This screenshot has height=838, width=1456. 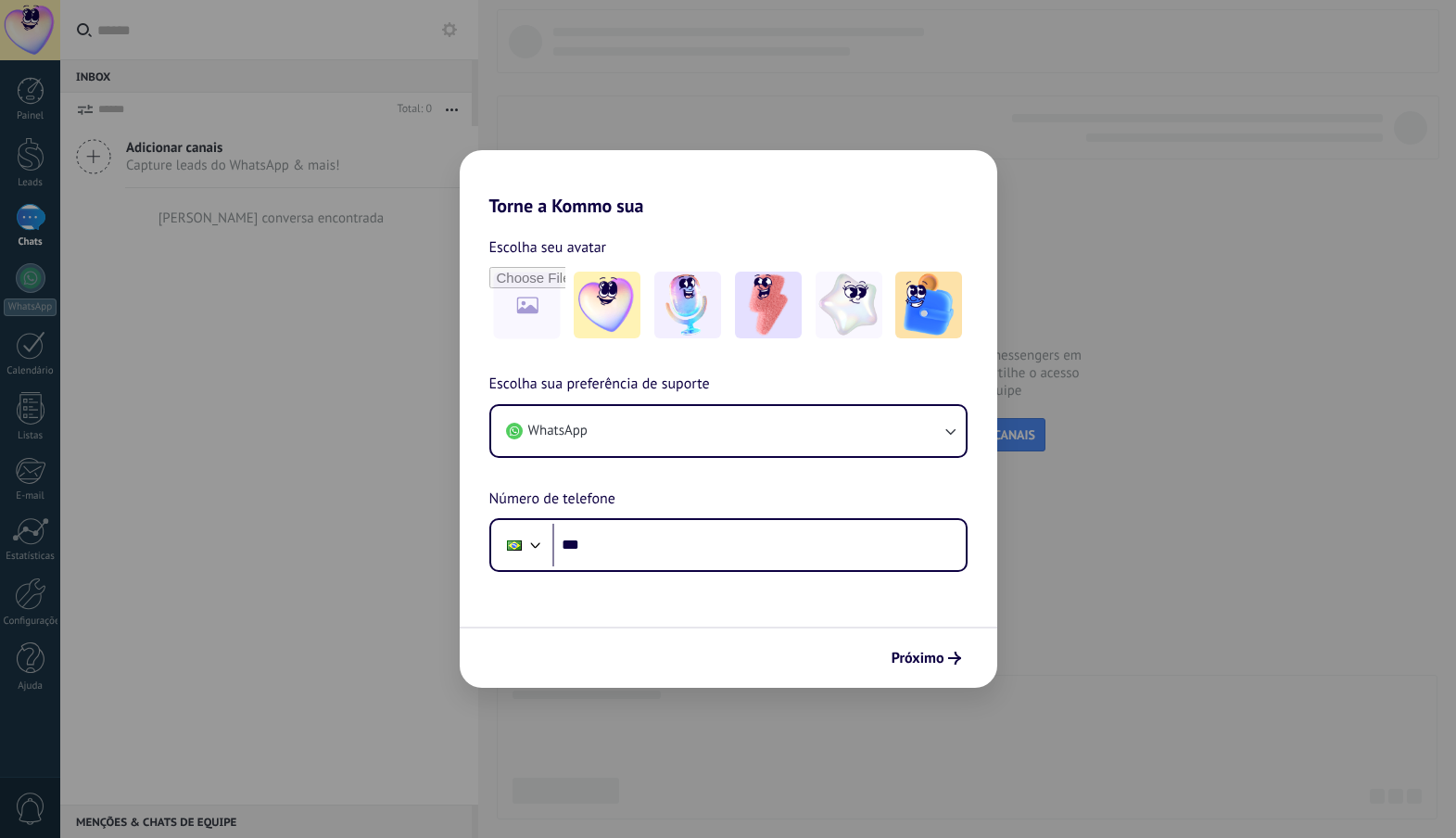 What do you see at coordinates (929, 305) in the screenshot?
I see `img: -5.jpeg` at bounding box center [929, 305].